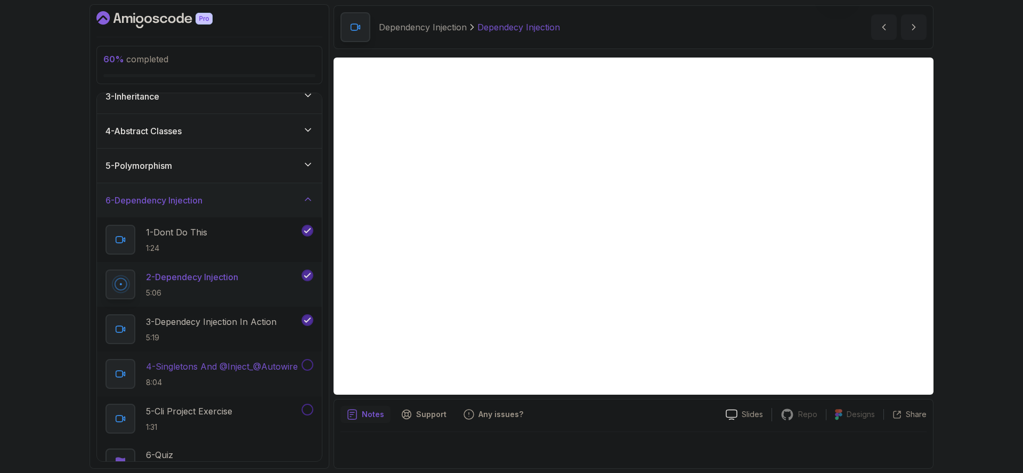 This screenshot has height=473, width=1023. Describe the element at coordinates (176, 248) in the screenshot. I see `p: 1:24` at that location.